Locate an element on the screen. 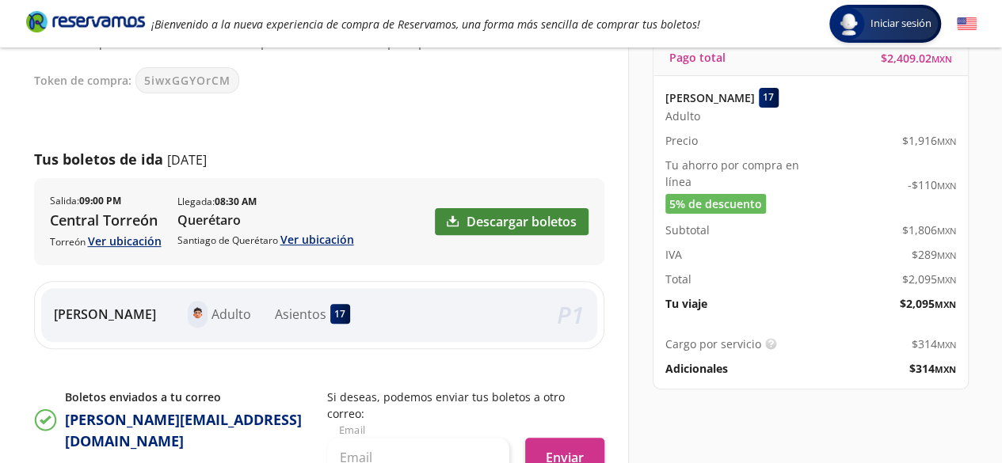 The height and width of the screenshot is (463, 1002). span: $ 289 is located at coordinates (934, 254).